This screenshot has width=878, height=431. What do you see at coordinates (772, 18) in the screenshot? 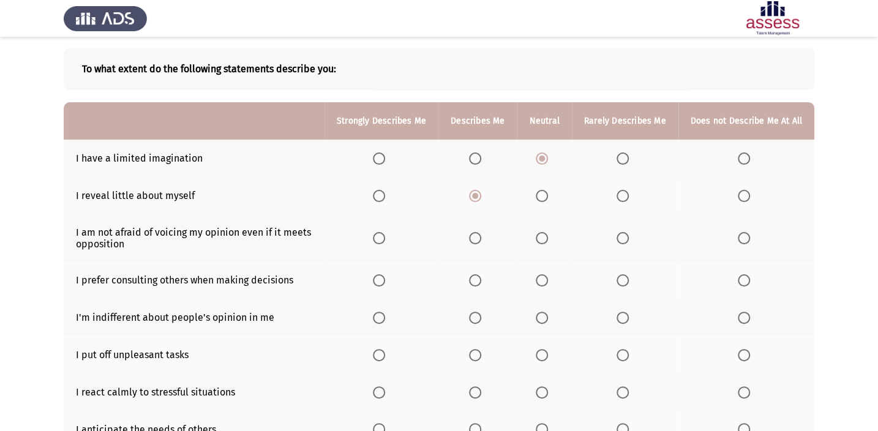
I see `img: Assessment logo of ASSESS Employability - EBI` at bounding box center [772, 18].